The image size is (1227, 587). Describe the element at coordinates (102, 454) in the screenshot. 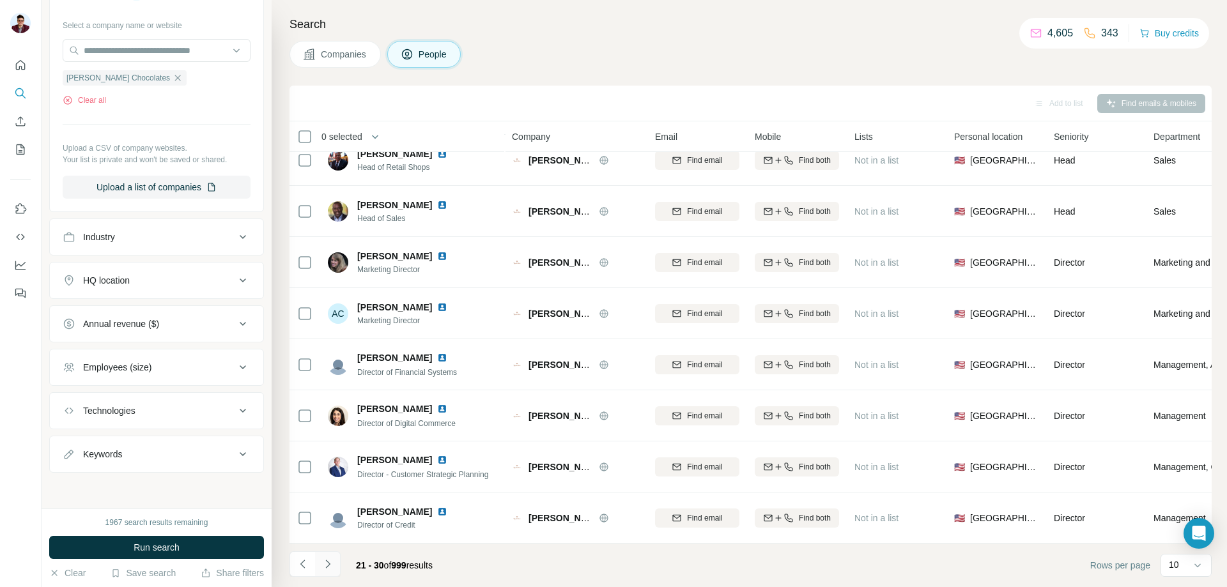

I see `div: Keywords` at that location.